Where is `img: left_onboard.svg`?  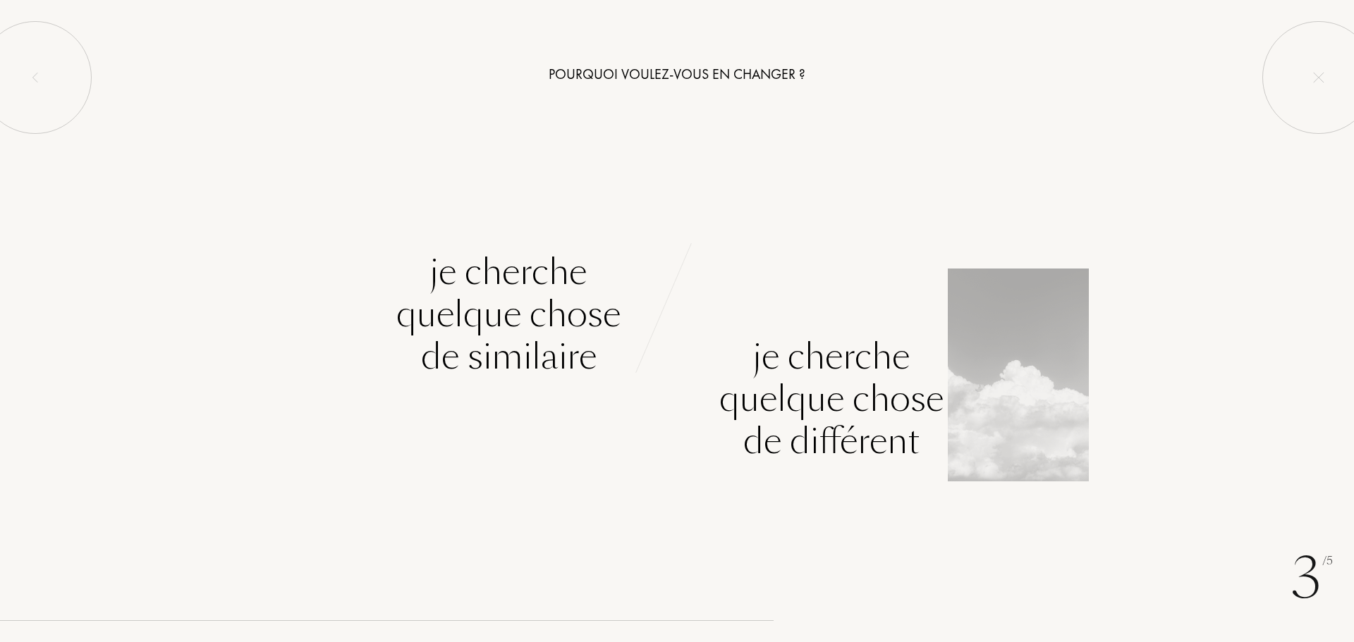 img: left_onboard.svg is located at coordinates (35, 78).